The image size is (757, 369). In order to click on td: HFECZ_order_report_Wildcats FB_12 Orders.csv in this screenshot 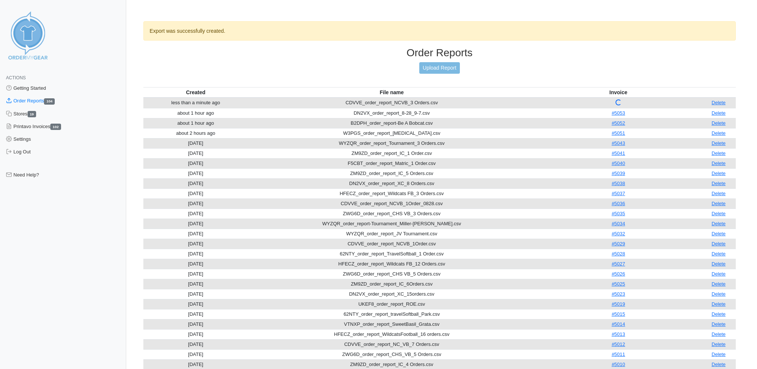, I will do `click(392, 264)`.